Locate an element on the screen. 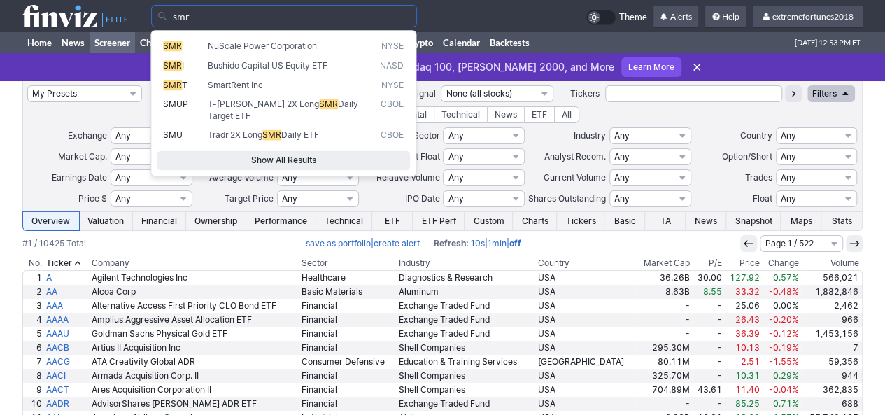 The height and width of the screenshot is (415, 885). a: Aluminum is located at coordinates (466, 292).